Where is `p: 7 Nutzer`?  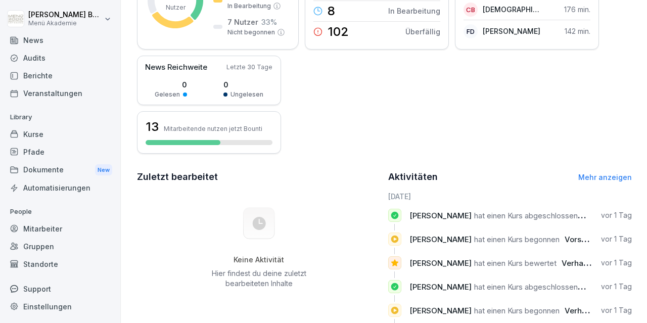 p: 7 Nutzer is located at coordinates (243, 22).